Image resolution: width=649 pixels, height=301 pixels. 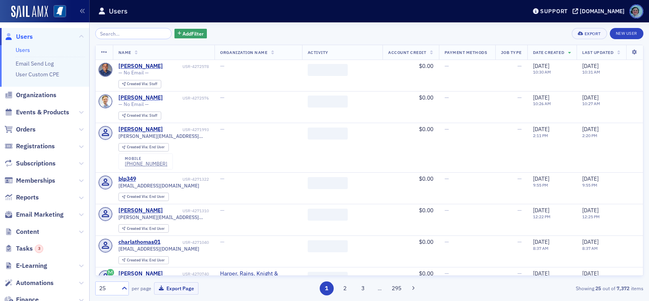 I want to click on div: Created Via: End User, so click(x=144, y=147).